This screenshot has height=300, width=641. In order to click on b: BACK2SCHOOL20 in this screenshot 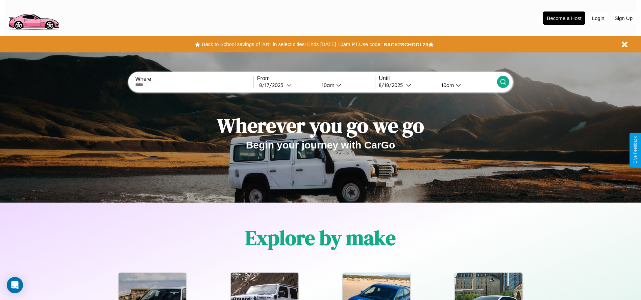, I will do `click(406, 44)`.